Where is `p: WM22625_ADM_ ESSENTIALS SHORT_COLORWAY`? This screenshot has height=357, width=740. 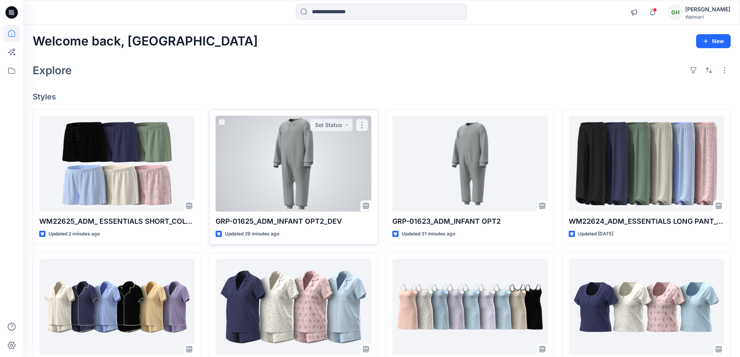
p: WM22625_ADM_ ESSENTIALS SHORT_COLORWAY is located at coordinates (117, 221).